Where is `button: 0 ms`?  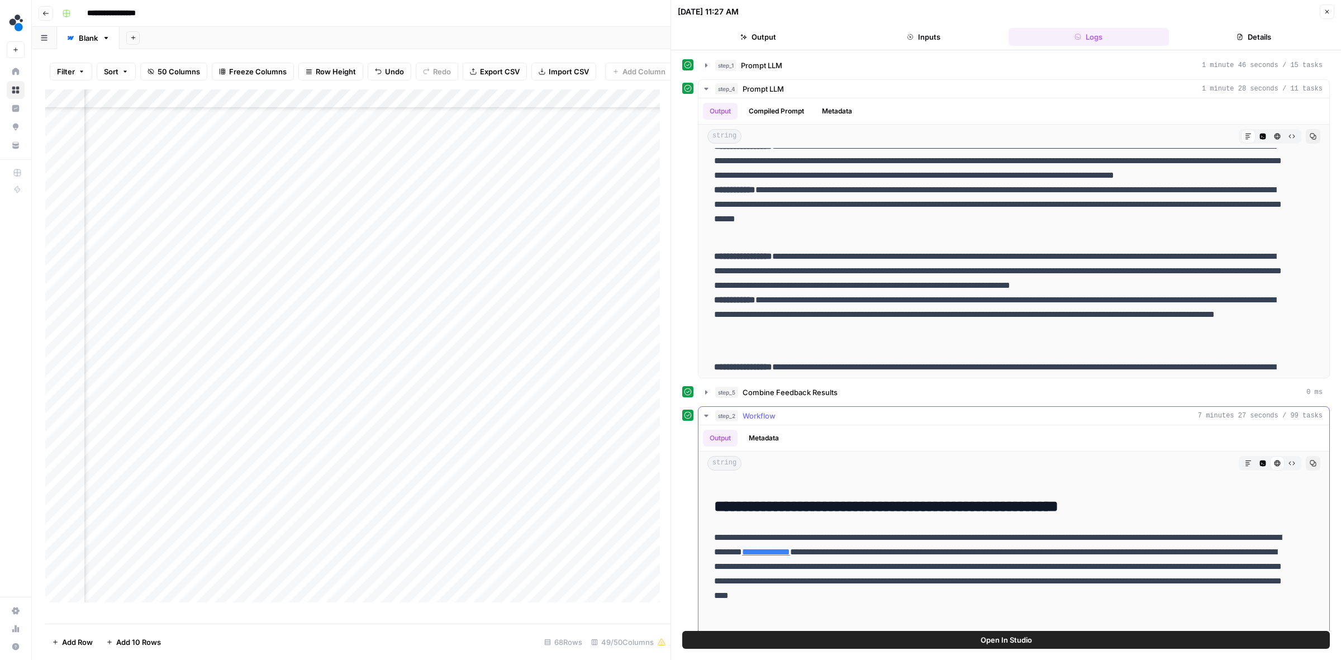 button: 0 ms is located at coordinates (1013, 392).